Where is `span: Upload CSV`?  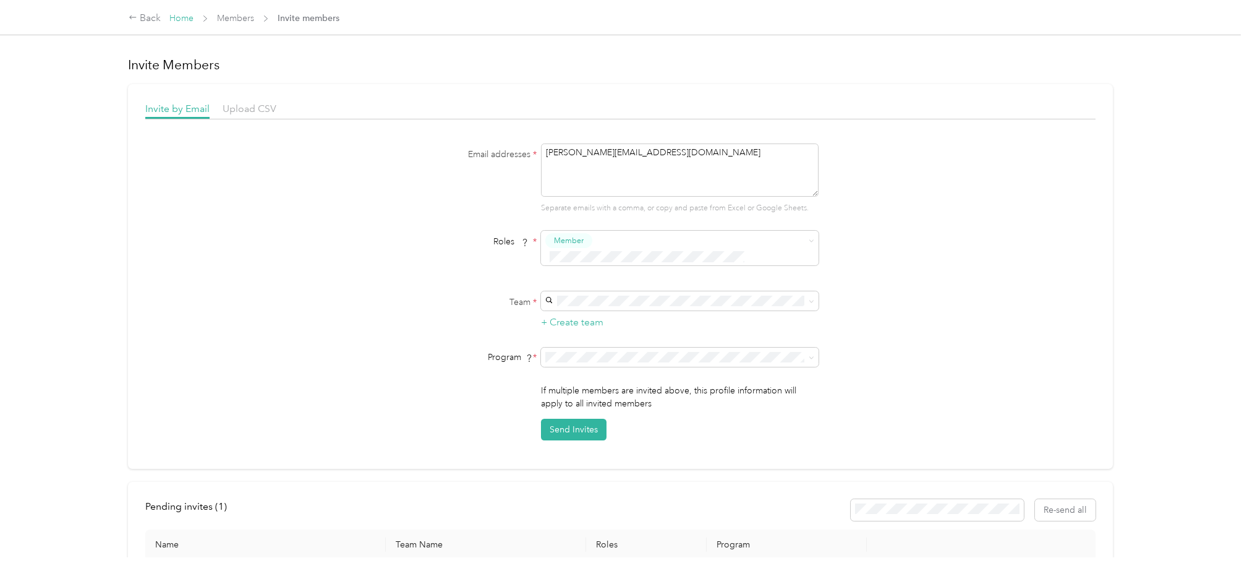
span: Upload CSV is located at coordinates (249, 108).